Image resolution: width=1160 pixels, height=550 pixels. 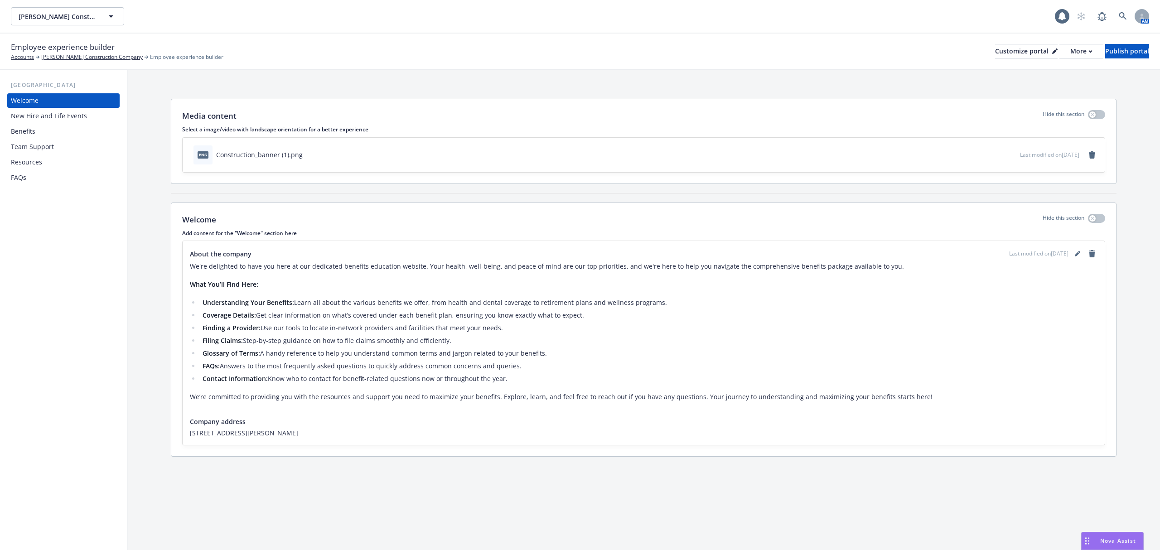 I want to click on button: Customize portal, so click(x=1027, y=51).